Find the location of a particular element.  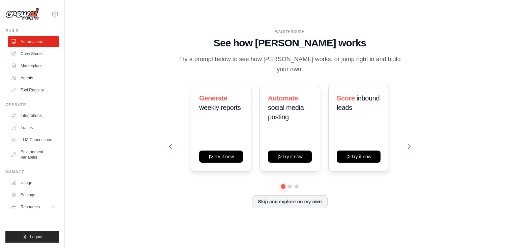

div: Build is located at coordinates (32, 31).